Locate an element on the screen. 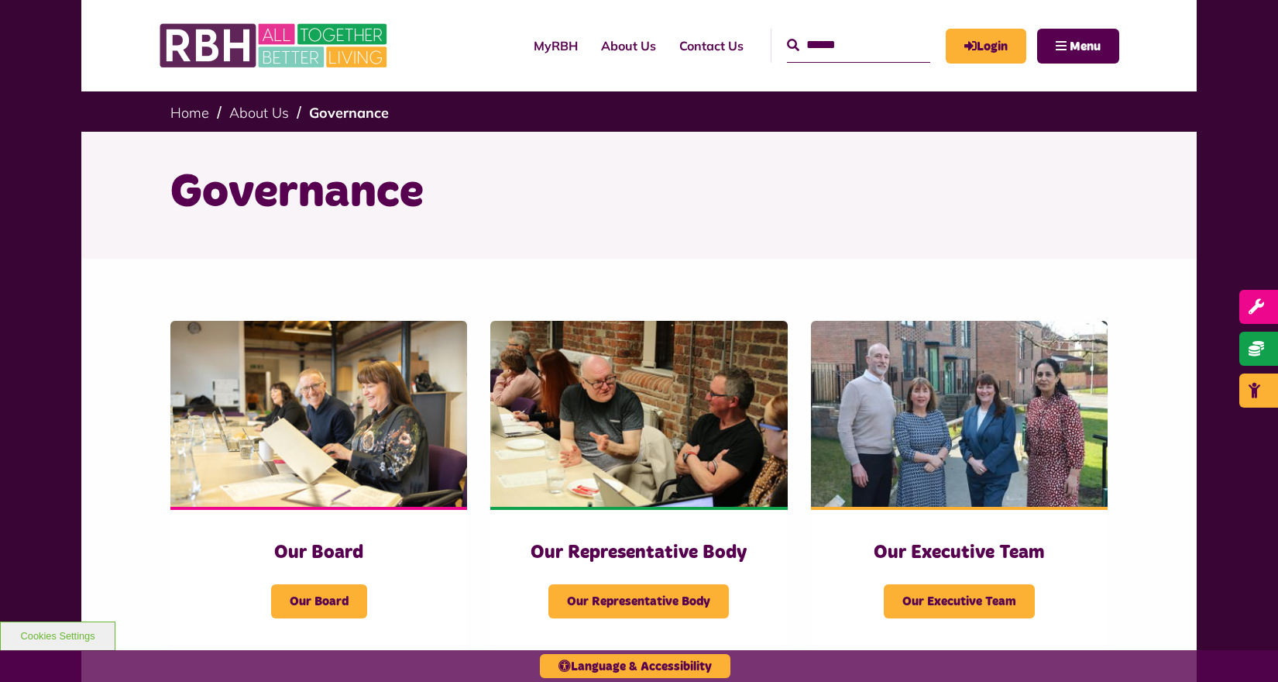 This screenshot has width=1278, height=682. a: Governance is located at coordinates (349, 112).